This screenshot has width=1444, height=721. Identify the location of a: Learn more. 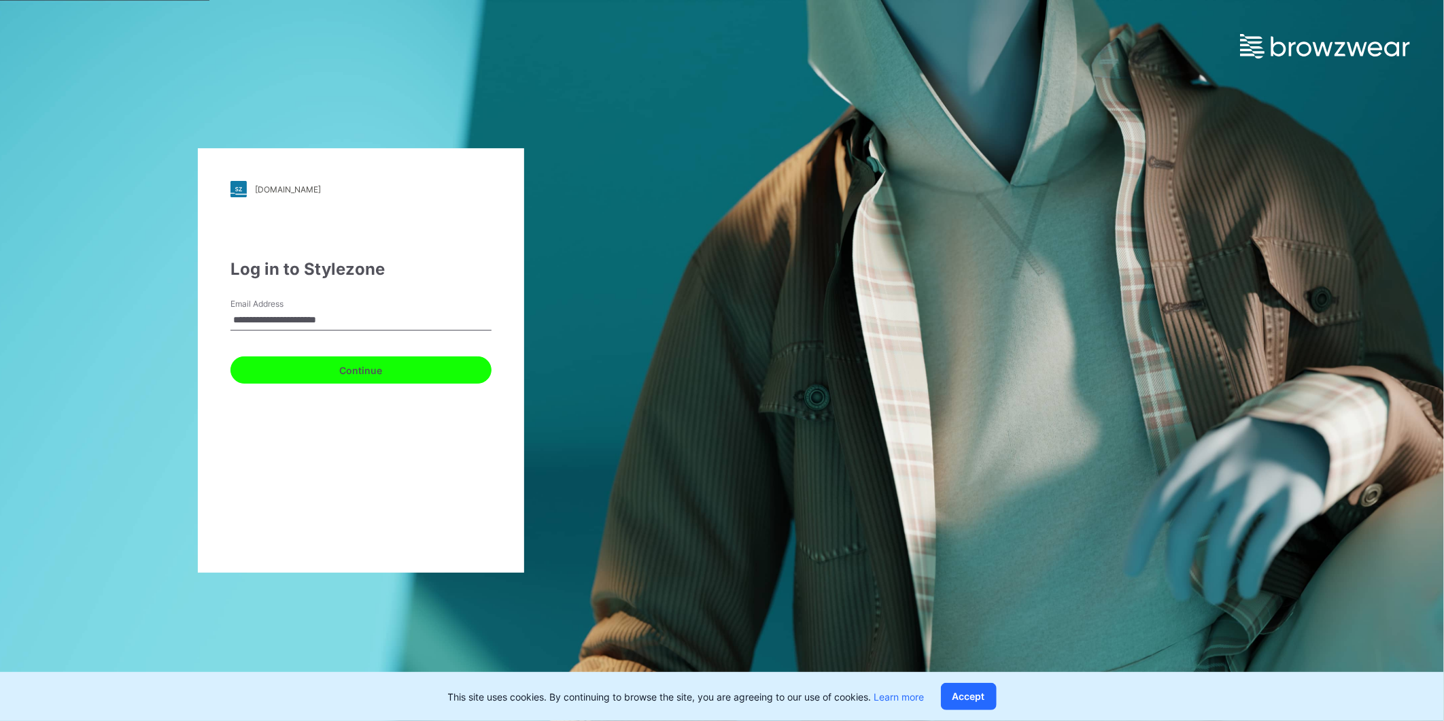
(899, 696).